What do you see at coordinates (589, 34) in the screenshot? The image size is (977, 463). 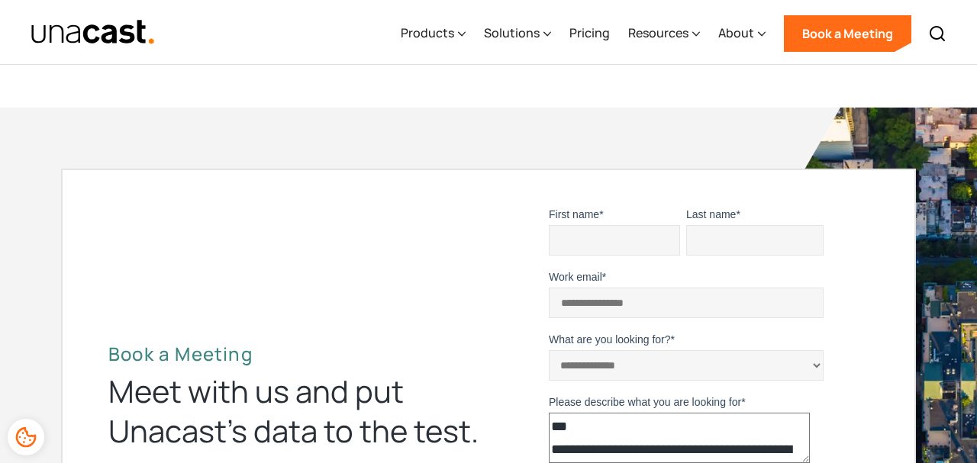 I see `a: Pricing` at bounding box center [589, 34].